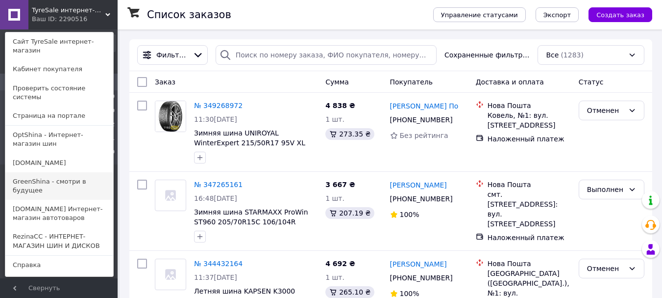  What do you see at coordinates (616, 14) in the screenshot?
I see `a: Создать заказ` at bounding box center [616, 14].